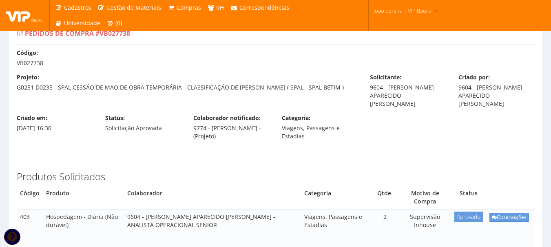 The width and height of the screenshot is (551, 247). I want to click on th: Motivo de Compra, so click(425, 198).